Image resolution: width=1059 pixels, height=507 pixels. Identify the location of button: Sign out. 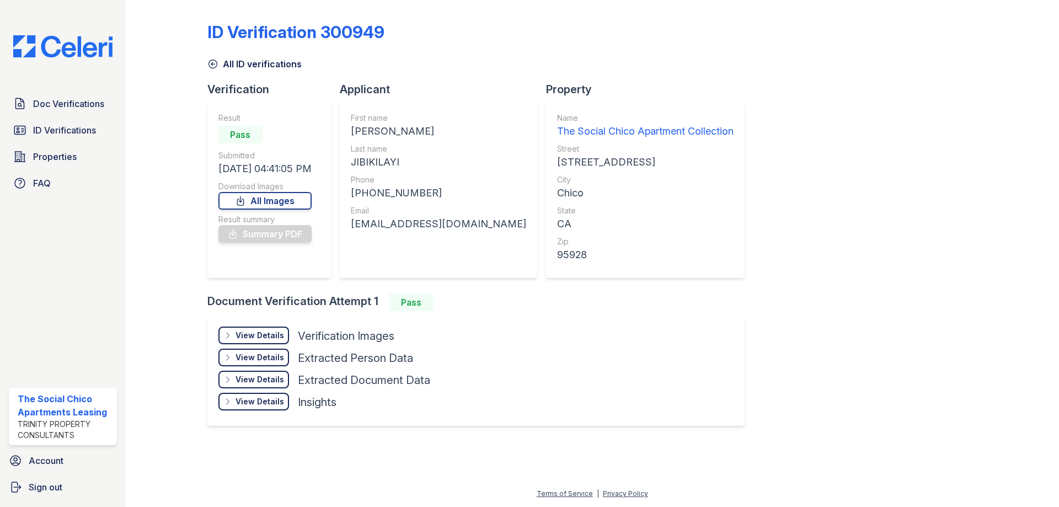
(63, 487).